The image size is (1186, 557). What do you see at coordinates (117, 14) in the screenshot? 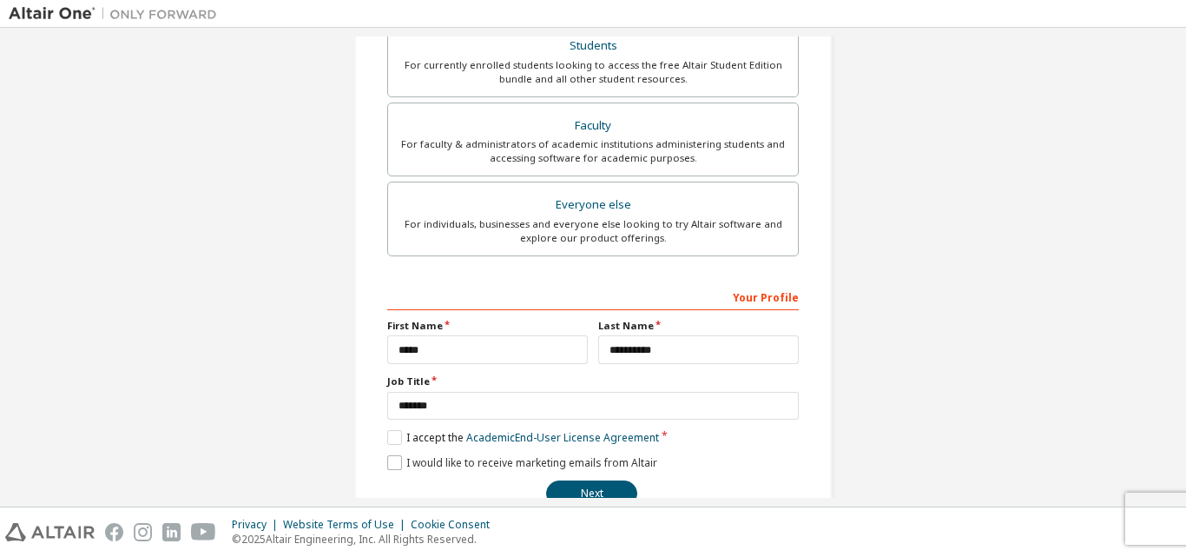
I see `img: Altair One` at bounding box center [117, 14].